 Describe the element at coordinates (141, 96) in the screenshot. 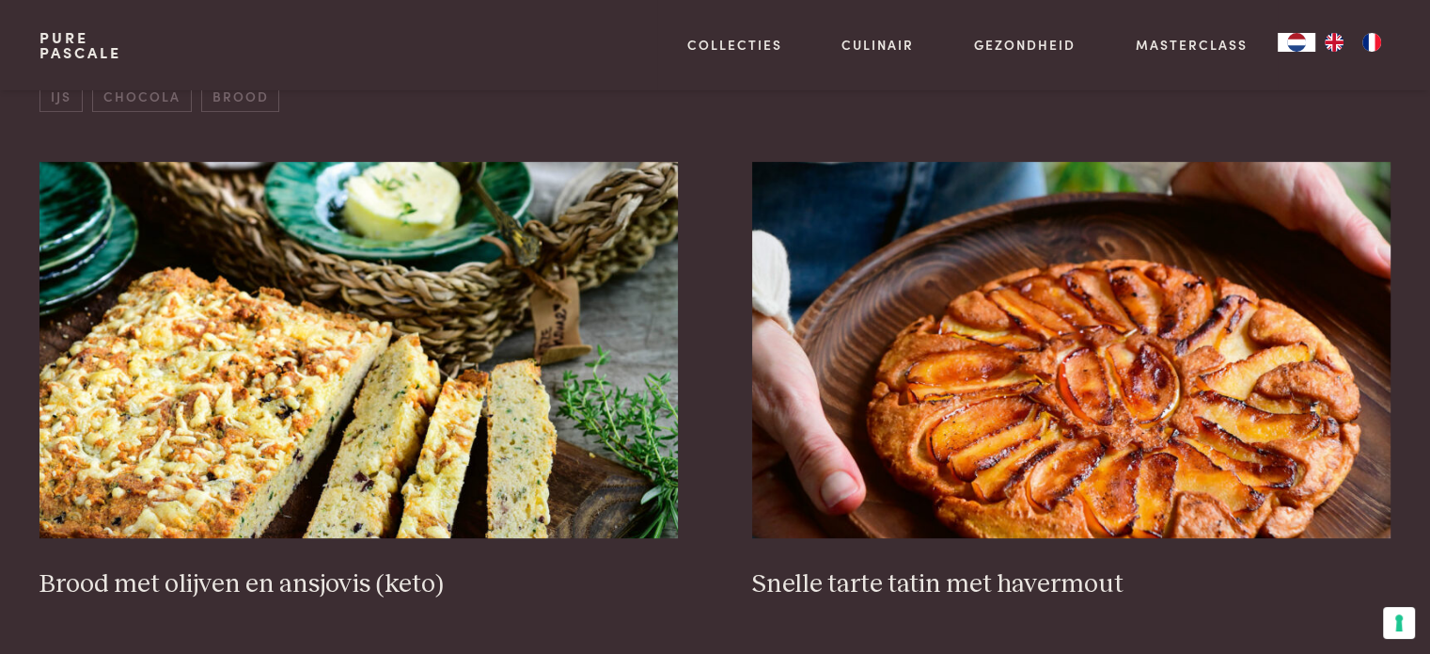

I see `span: chocola` at that location.